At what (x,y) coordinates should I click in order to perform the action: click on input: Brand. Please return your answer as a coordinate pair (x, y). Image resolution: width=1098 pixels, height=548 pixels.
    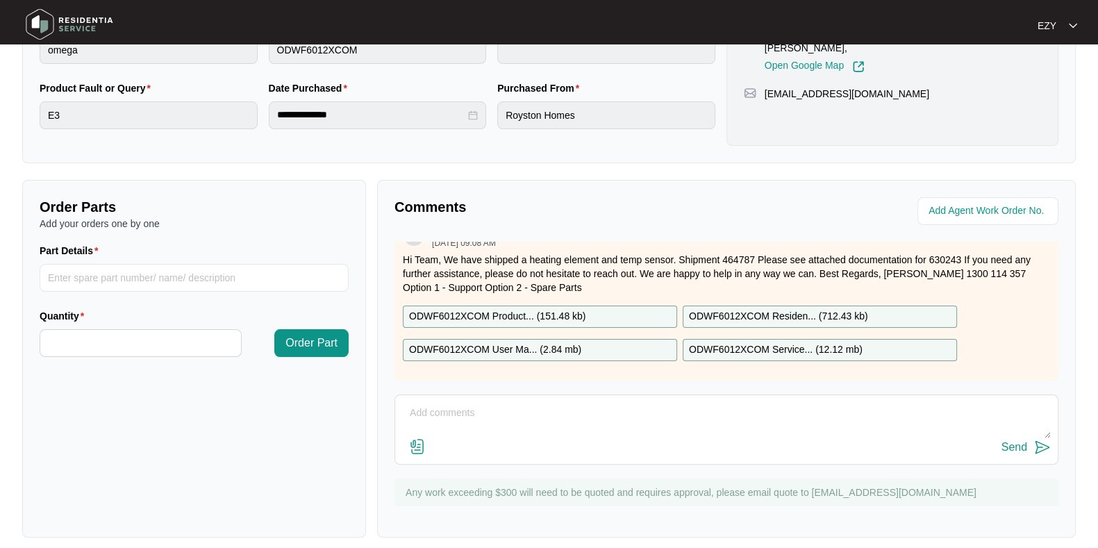
    Looking at the image, I should click on (149, 50).